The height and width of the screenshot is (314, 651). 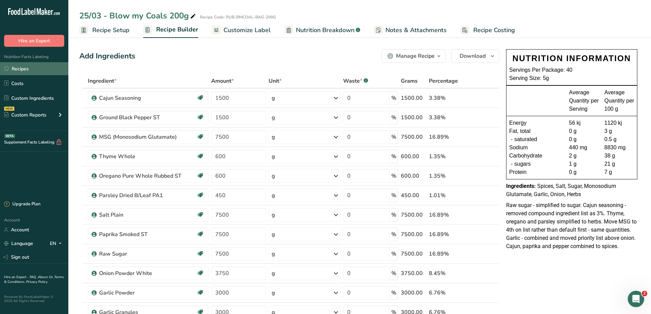 I want to click on a: Recipe Setup, so click(x=104, y=30).